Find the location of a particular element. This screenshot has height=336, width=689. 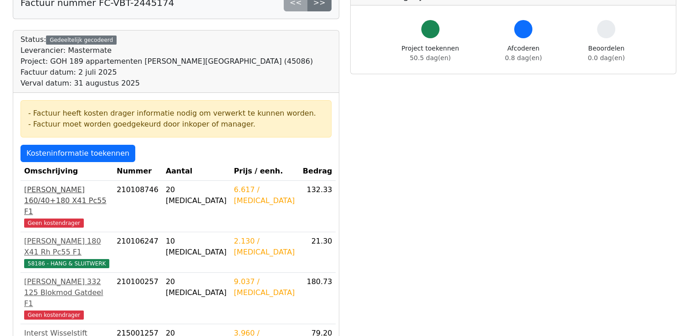

td: 132.33 is located at coordinates (317, 206).